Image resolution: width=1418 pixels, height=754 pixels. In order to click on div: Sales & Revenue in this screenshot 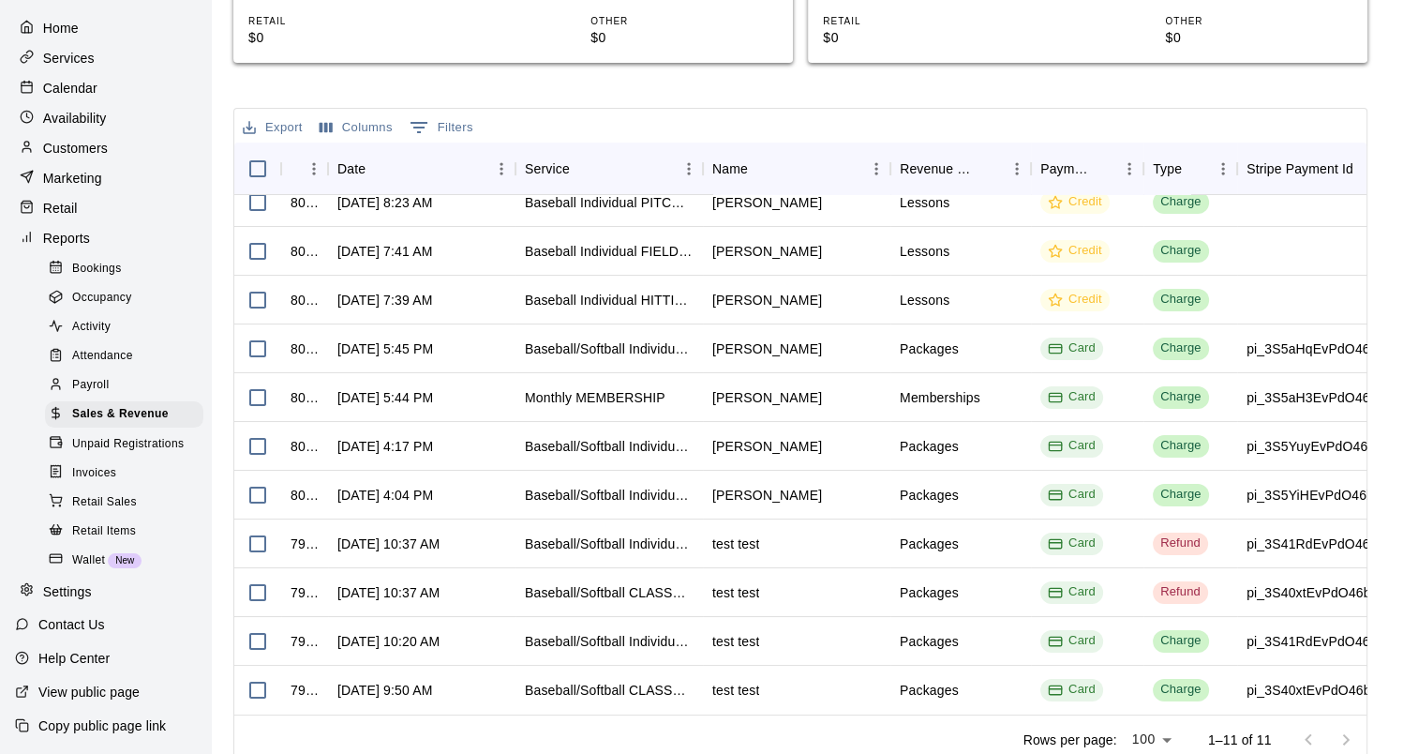, I will do `click(124, 414)`.